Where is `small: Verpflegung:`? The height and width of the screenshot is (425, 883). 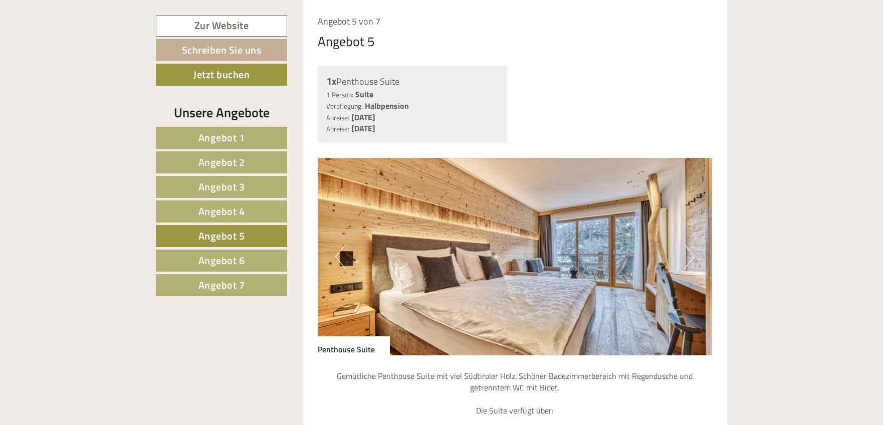
small: Verpflegung: is located at coordinates (344, 106).